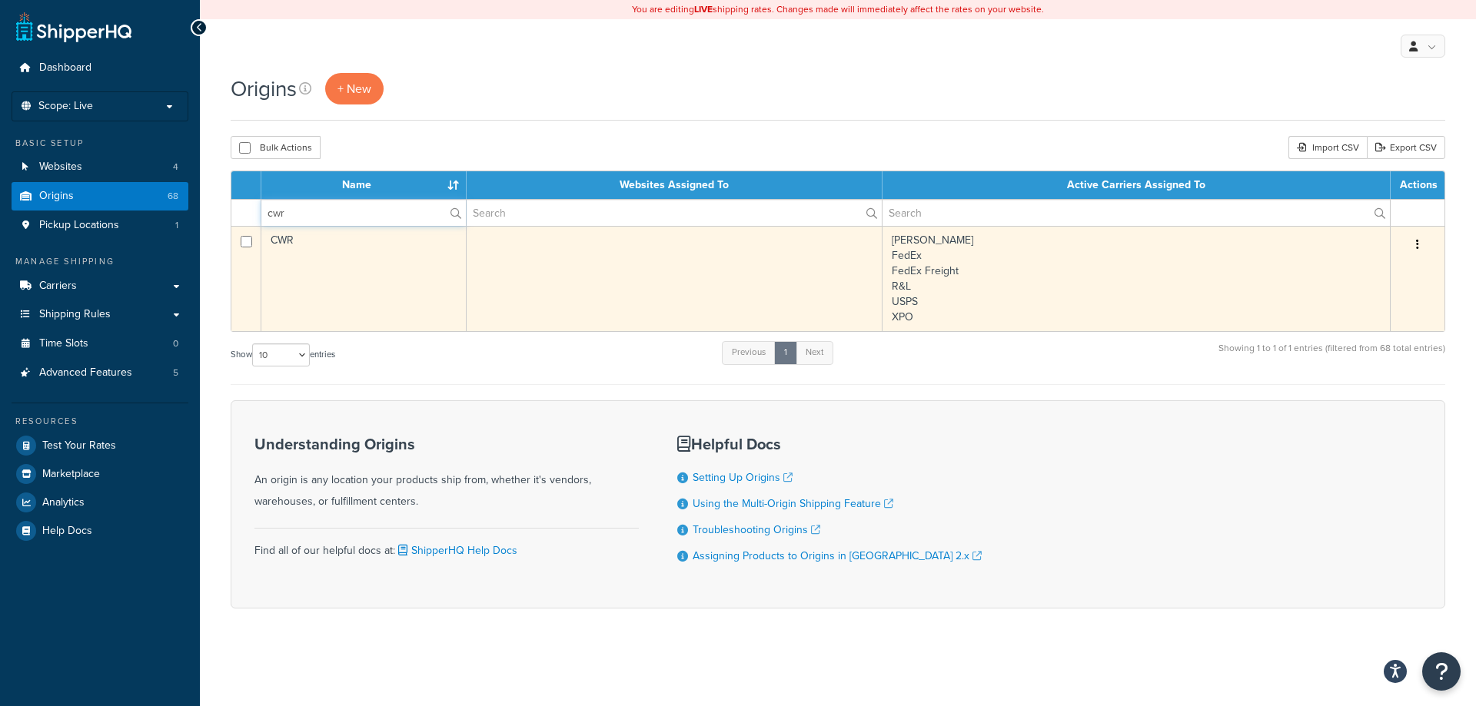 The image size is (1476, 706). What do you see at coordinates (743, 477) in the screenshot?
I see `a: Setting Up Origins` at bounding box center [743, 477].